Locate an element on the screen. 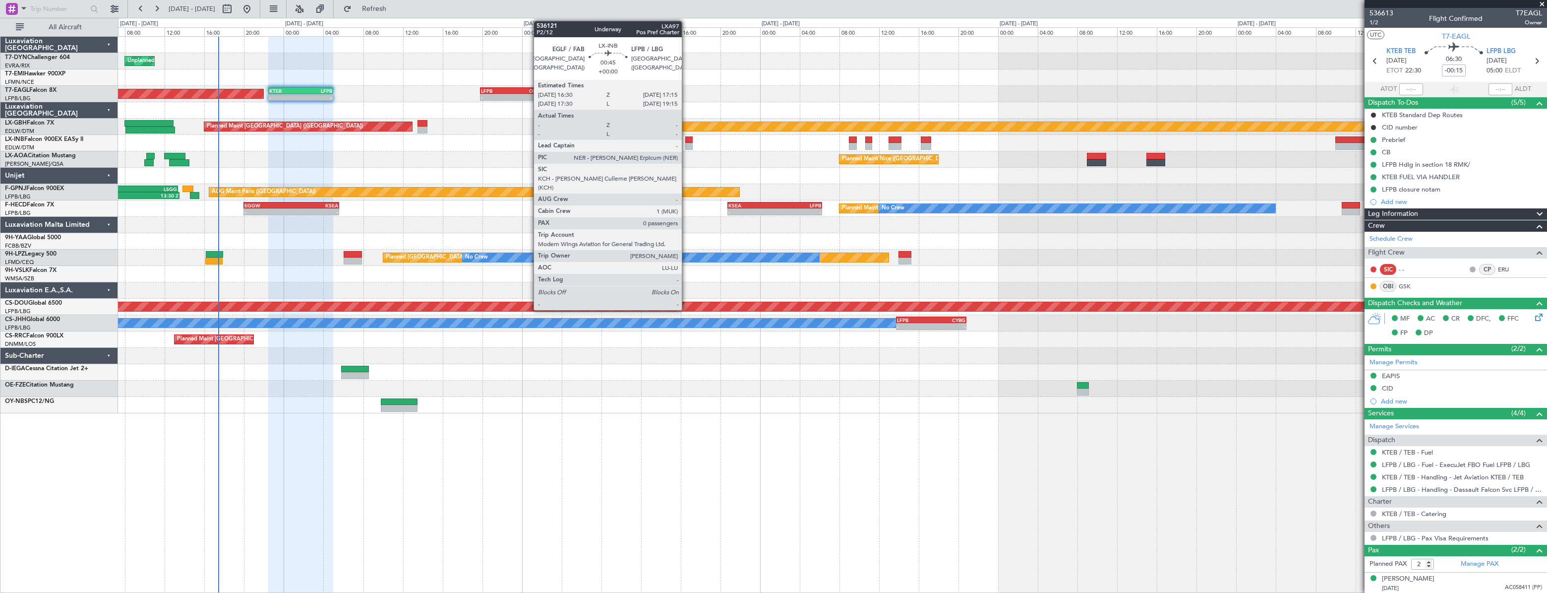 The image size is (1547, 593). div: EAPIS is located at coordinates (1391, 375).